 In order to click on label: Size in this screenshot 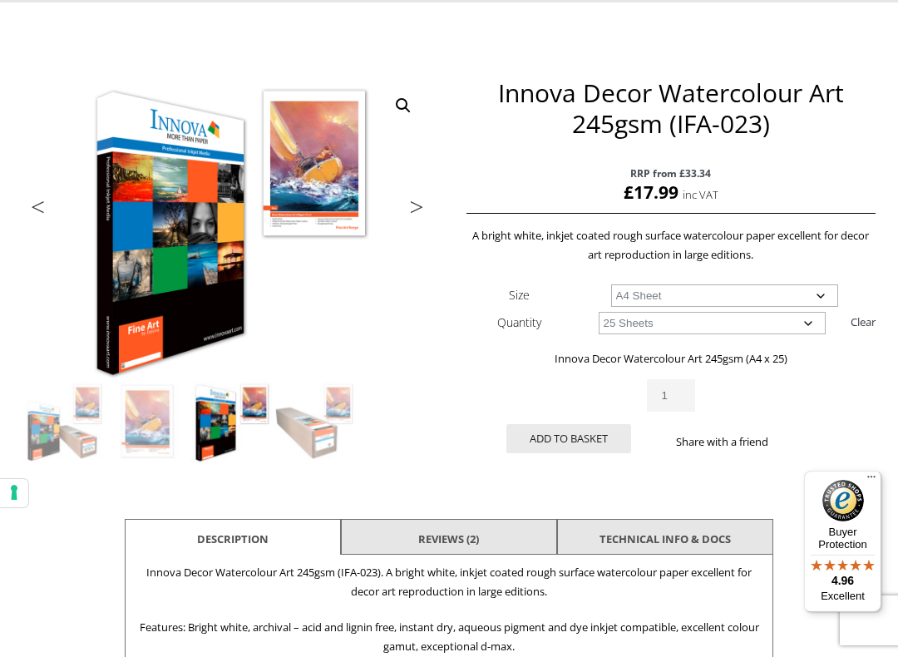, I will do `click(519, 294)`.